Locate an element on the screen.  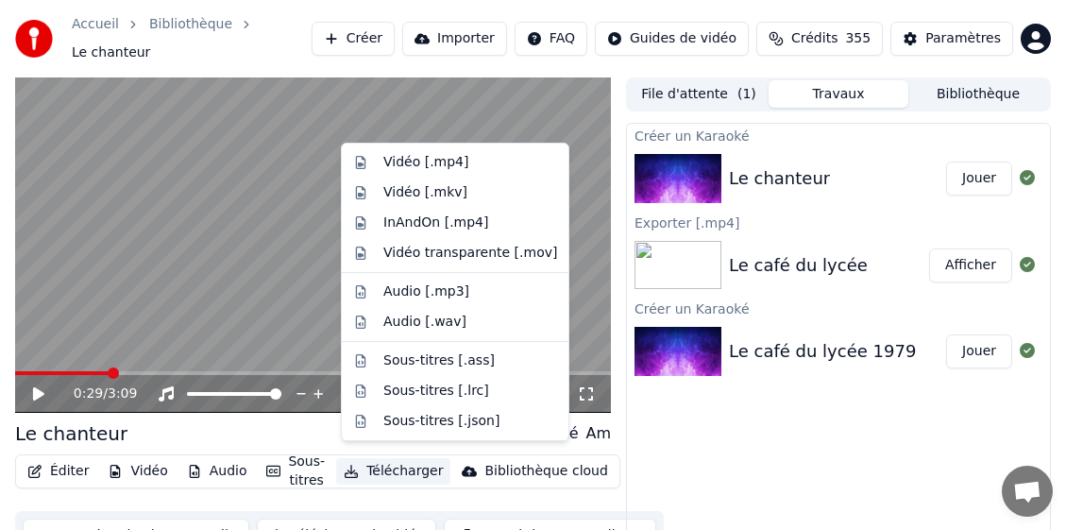
button: Audio is located at coordinates (217, 471).